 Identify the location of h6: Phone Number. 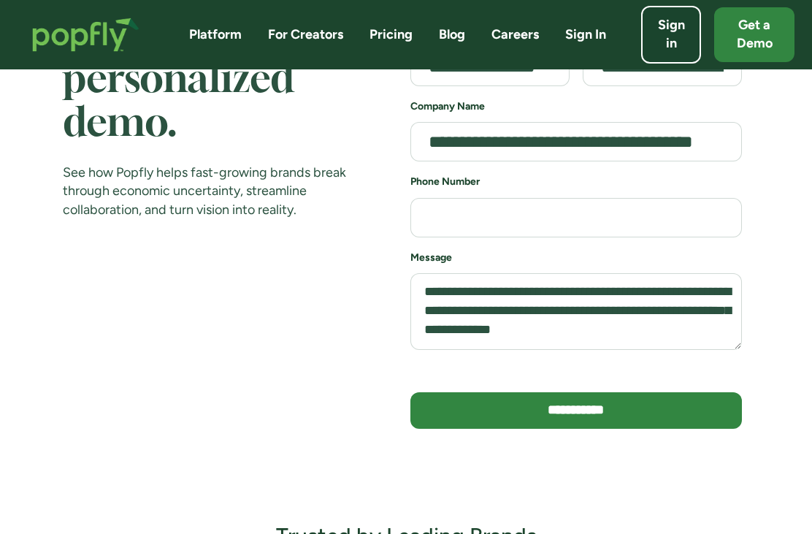
(576, 182).